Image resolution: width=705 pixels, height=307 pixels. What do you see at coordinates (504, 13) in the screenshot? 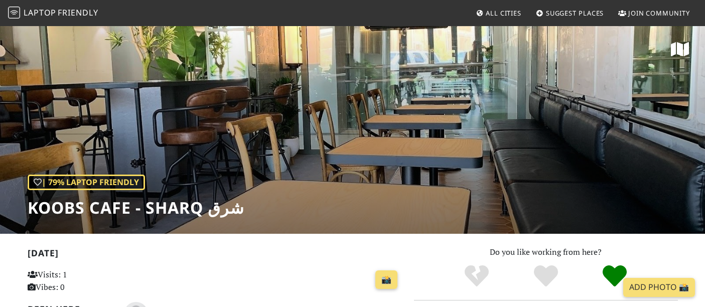
I see `span: All Cities` at bounding box center [504, 13].